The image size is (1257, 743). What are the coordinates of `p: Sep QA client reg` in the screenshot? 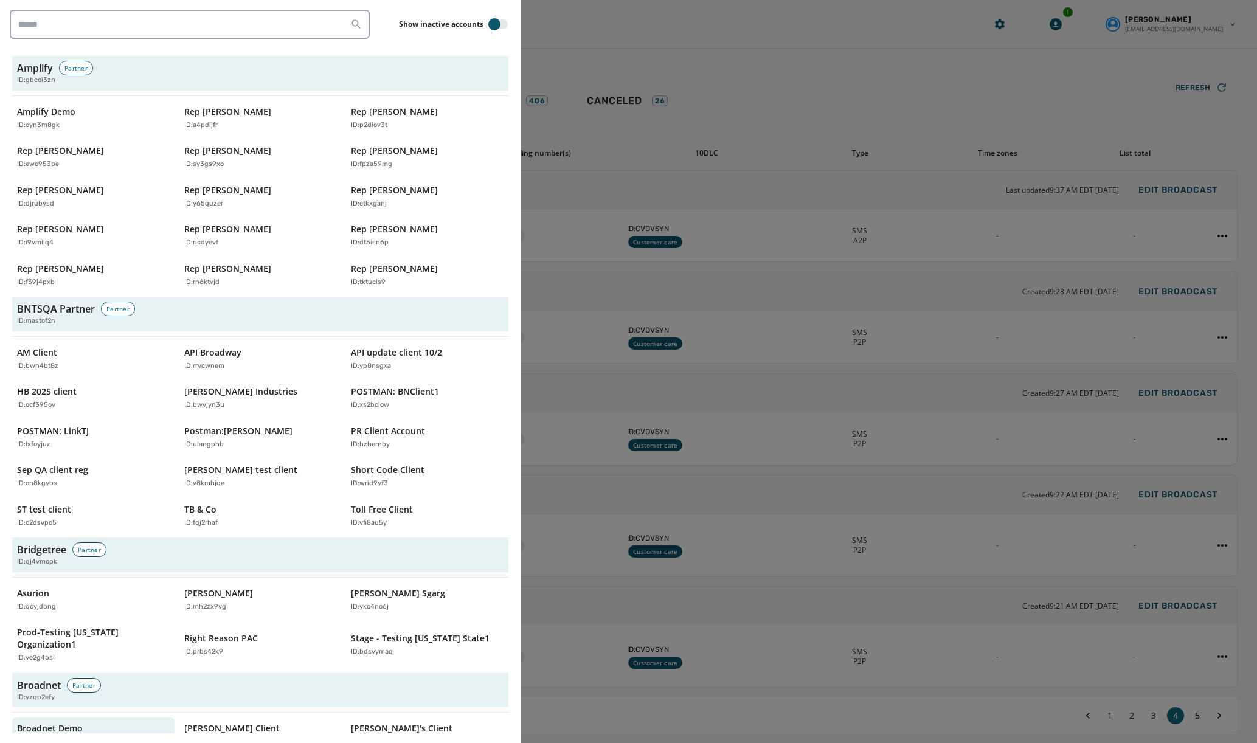 It's located at (52, 470).